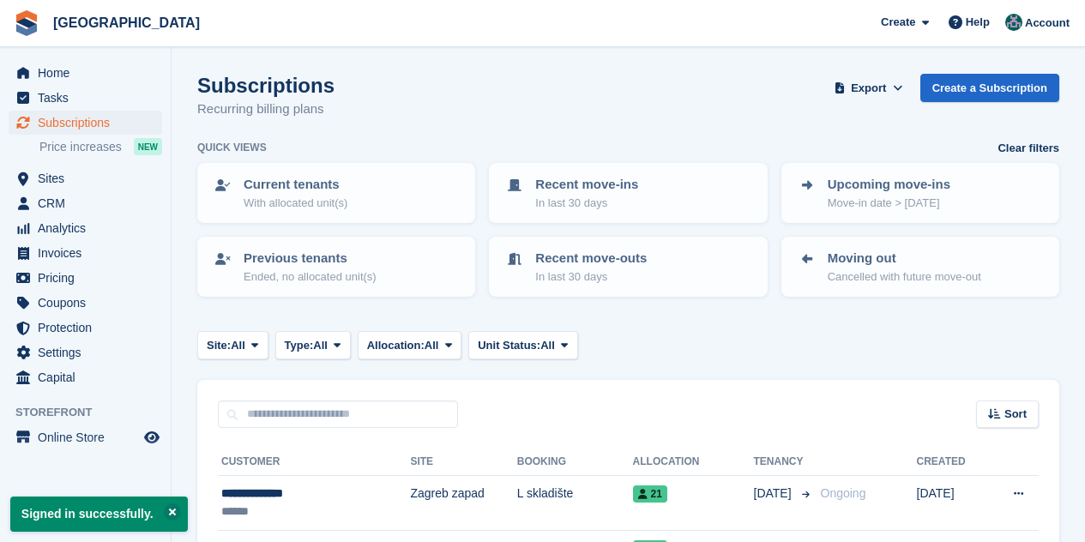 This screenshot has height=542, width=1085. I want to click on th: Booking, so click(575, 462).